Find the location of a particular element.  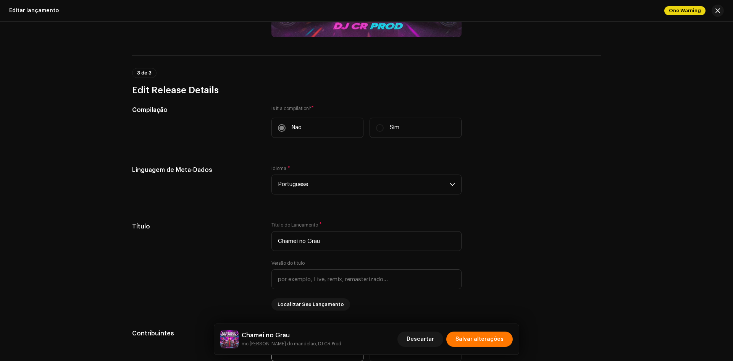

label: Is it a compilation? is located at coordinates (366, 108).